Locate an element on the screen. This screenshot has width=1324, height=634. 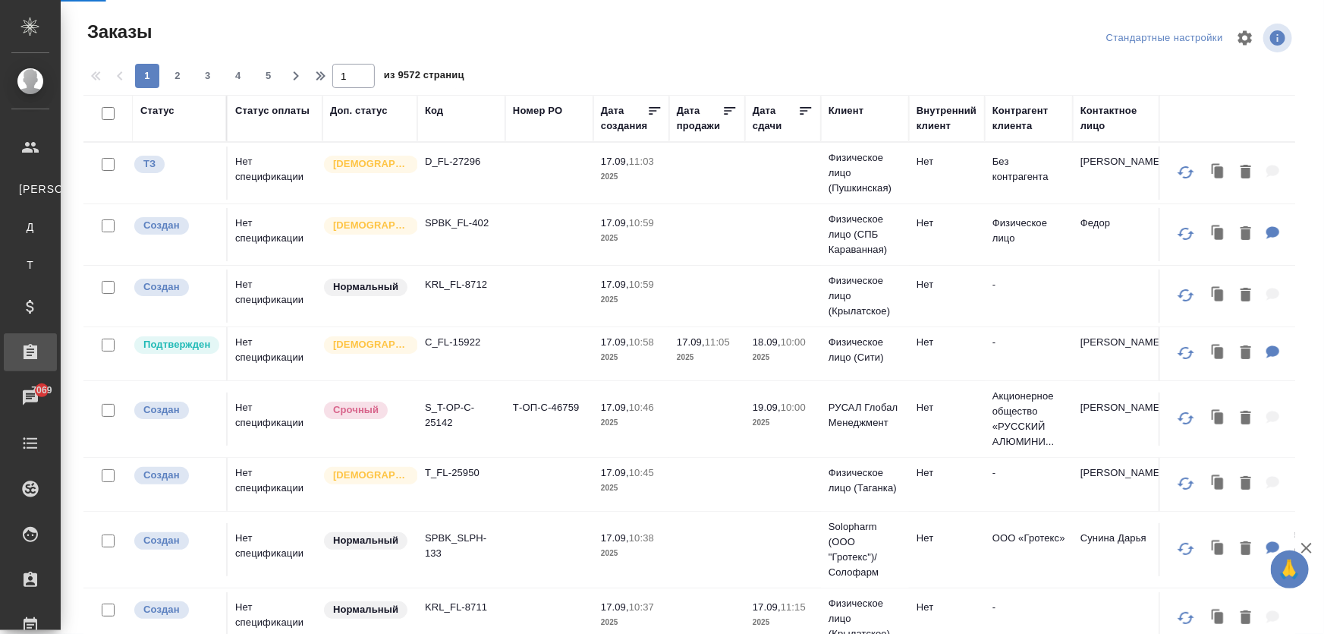
p: Физическое лицо (Таганка) is located at coordinates (865, 480).